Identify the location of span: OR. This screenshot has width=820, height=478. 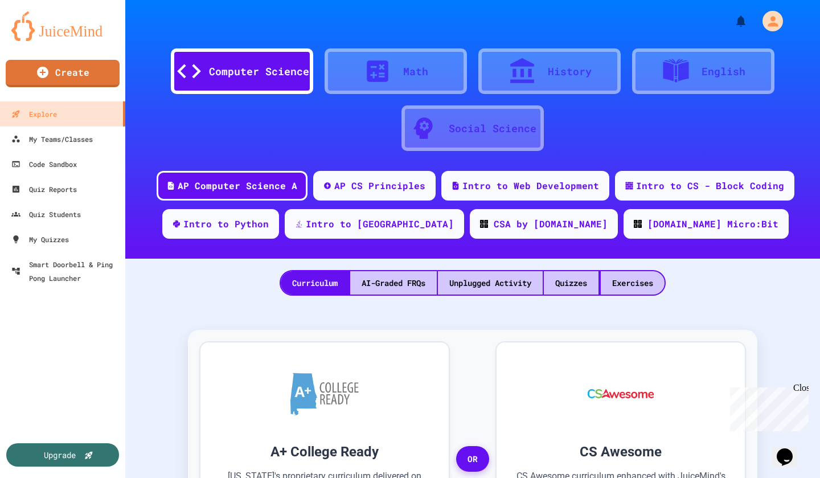
(473, 459).